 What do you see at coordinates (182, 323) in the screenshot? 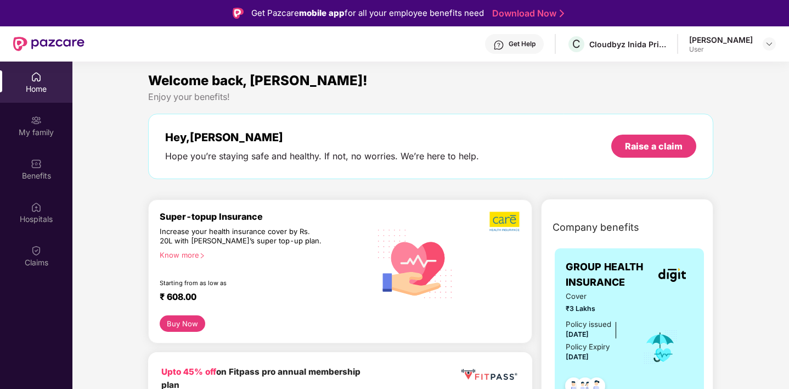
I see `button: Buy Now` at bounding box center [182, 323].